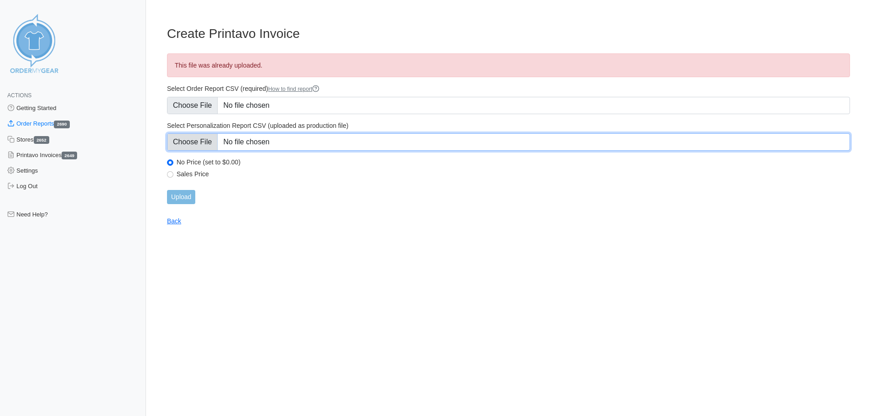 The image size is (876, 416). Describe the element at coordinates (19, 95) in the screenshot. I see `span: Actions` at that location.